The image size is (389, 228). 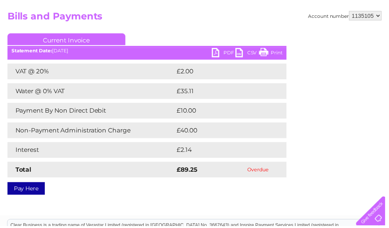 What do you see at coordinates (32, 51) in the screenshot?
I see `b: Statement Date:` at bounding box center [32, 51].